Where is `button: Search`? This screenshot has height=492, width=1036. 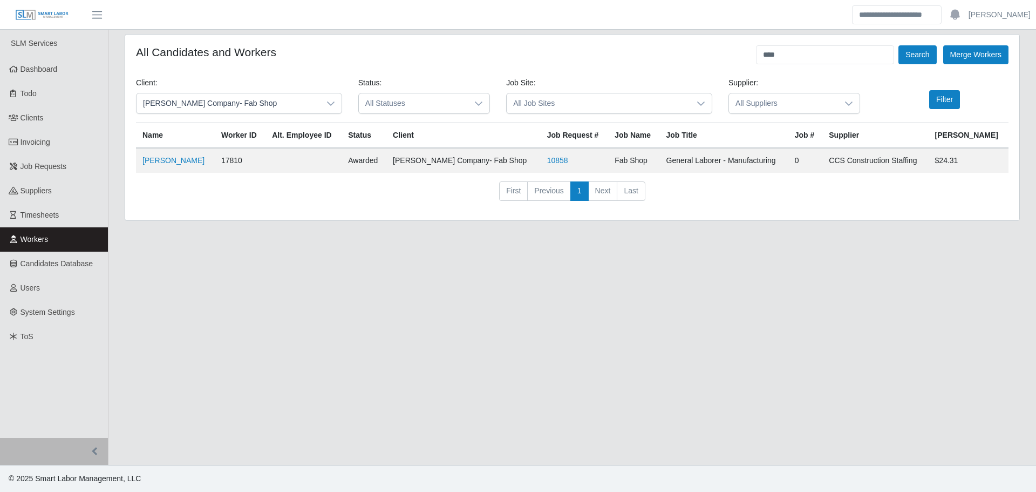
button: Search is located at coordinates (918, 55).